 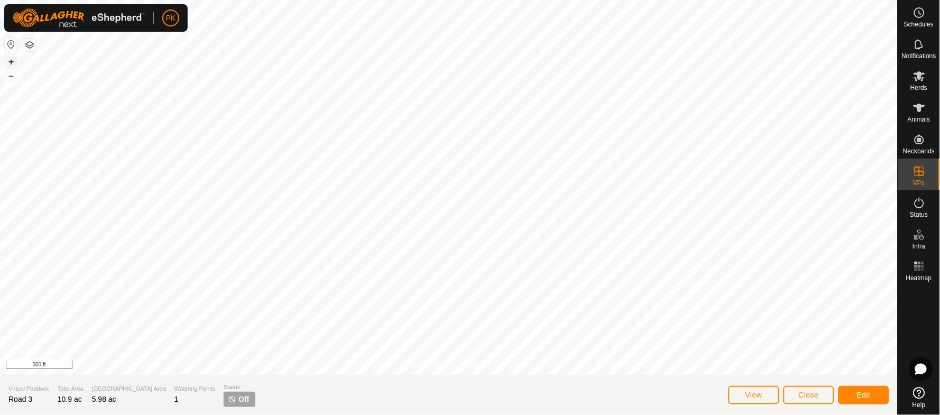 I want to click on img: turn-off, so click(x=232, y=399).